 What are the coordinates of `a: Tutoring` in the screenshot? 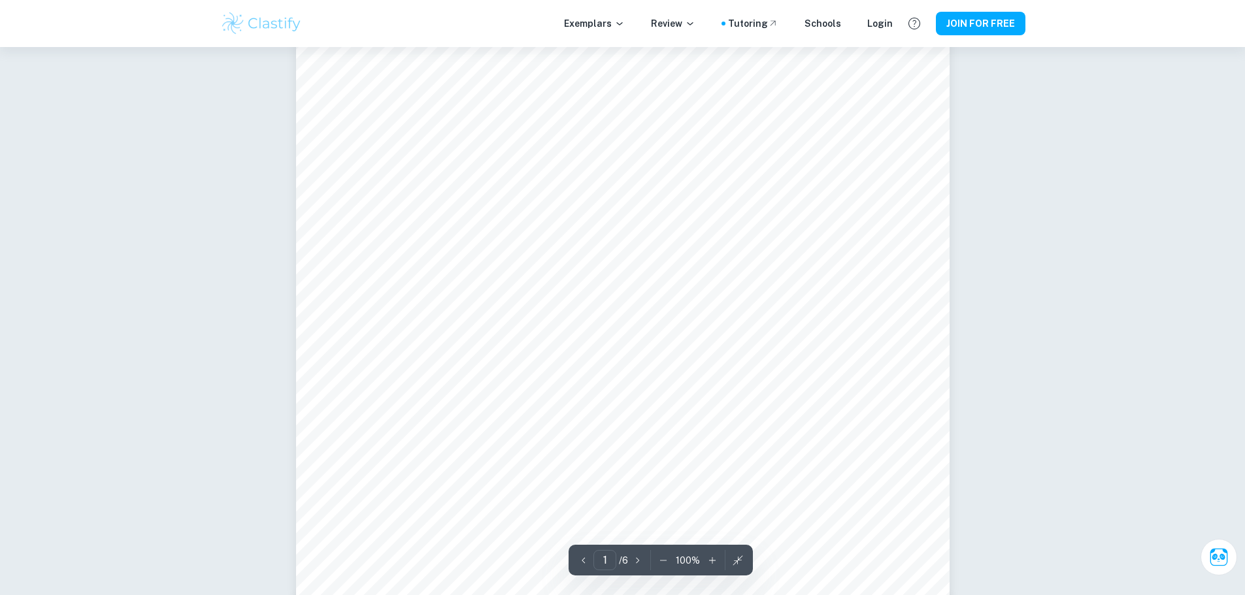 It's located at (753, 24).